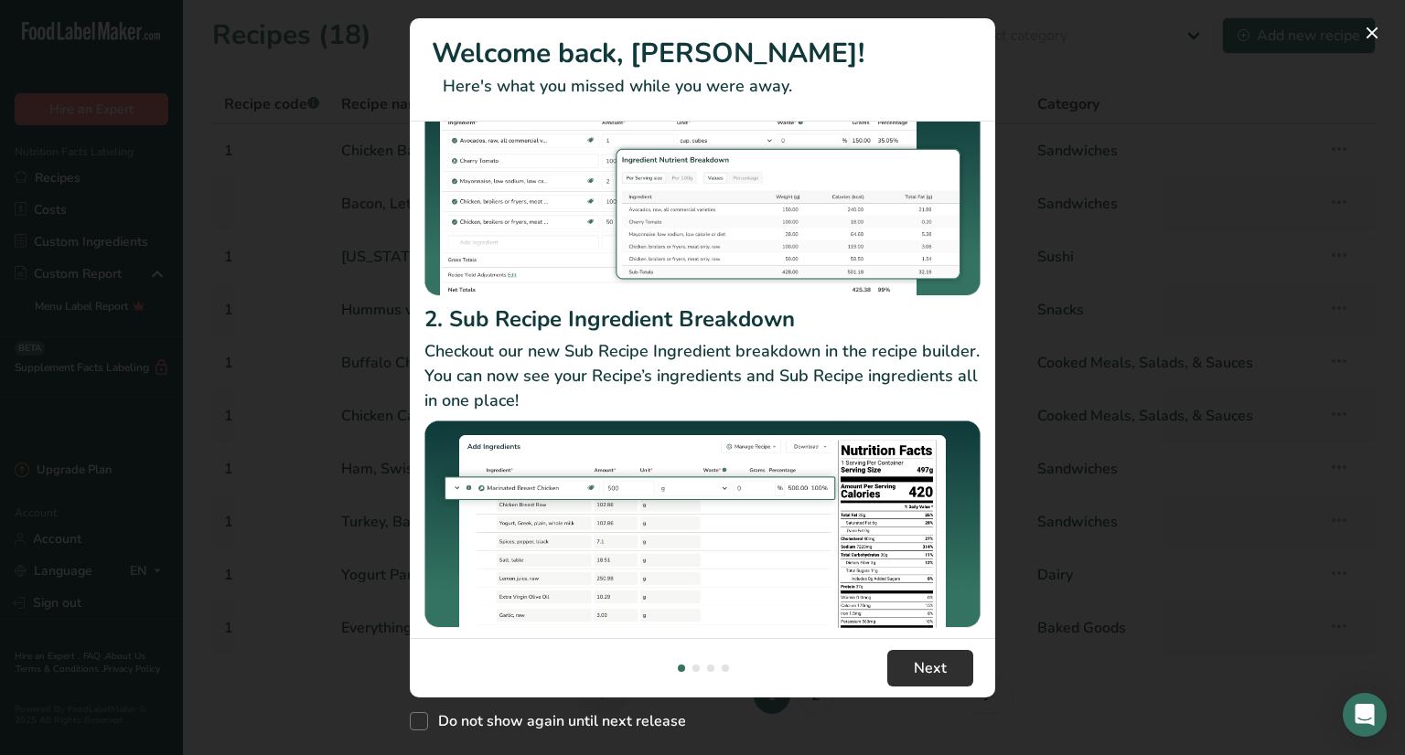  Describe the element at coordinates (702, 86) in the screenshot. I see `p: Here's what you missed while you were away.` at that location.